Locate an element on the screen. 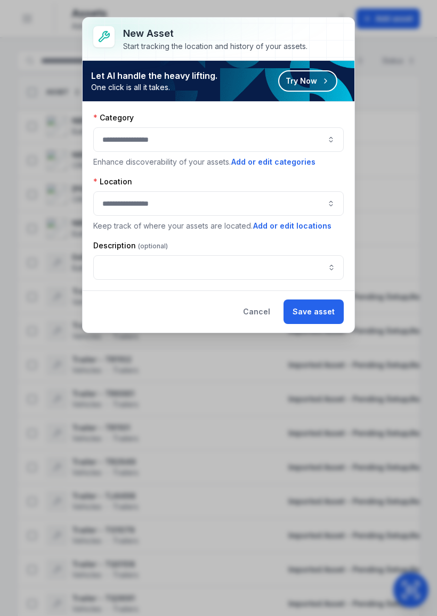 The image size is (437, 616). label: Category is located at coordinates (113, 118).